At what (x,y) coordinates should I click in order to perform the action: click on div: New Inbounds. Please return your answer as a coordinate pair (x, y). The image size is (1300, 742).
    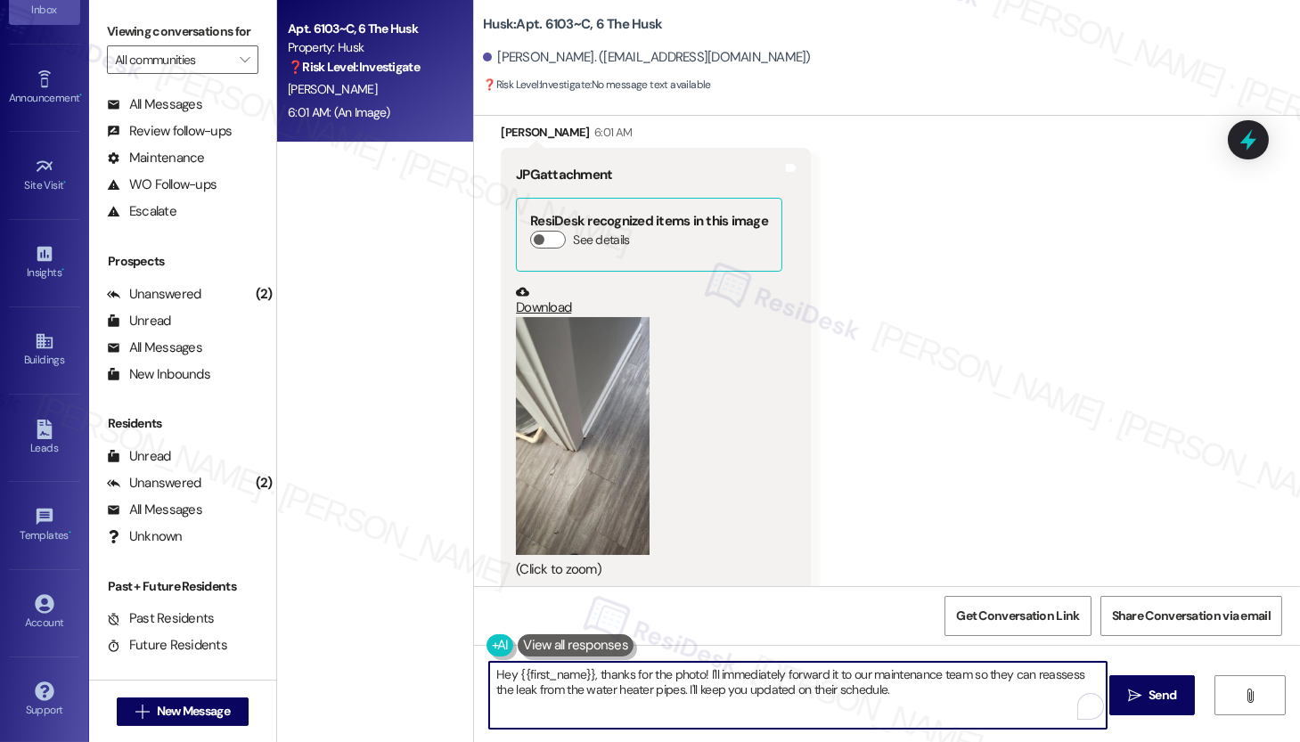
    Looking at the image, I should click on (159, 374).